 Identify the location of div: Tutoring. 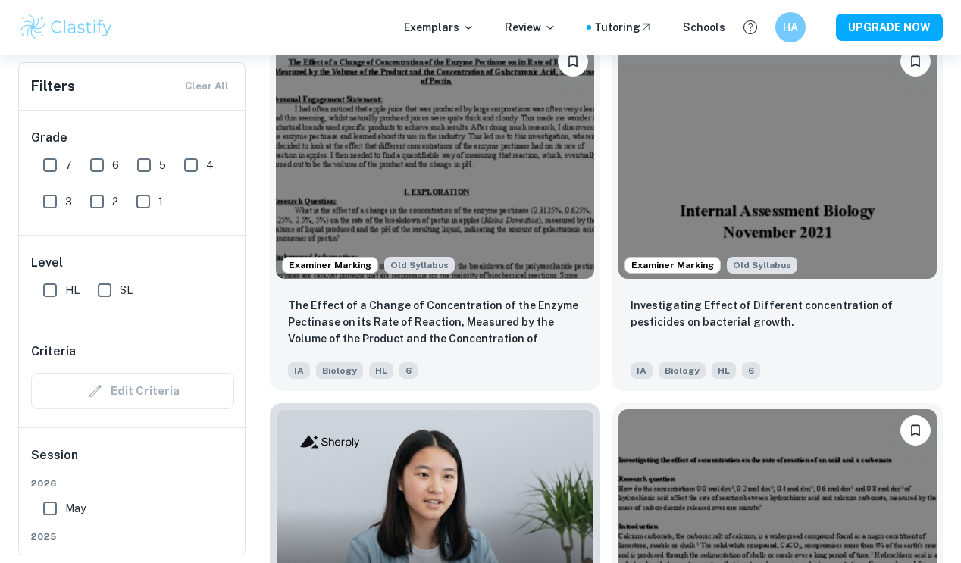
(623, 27).